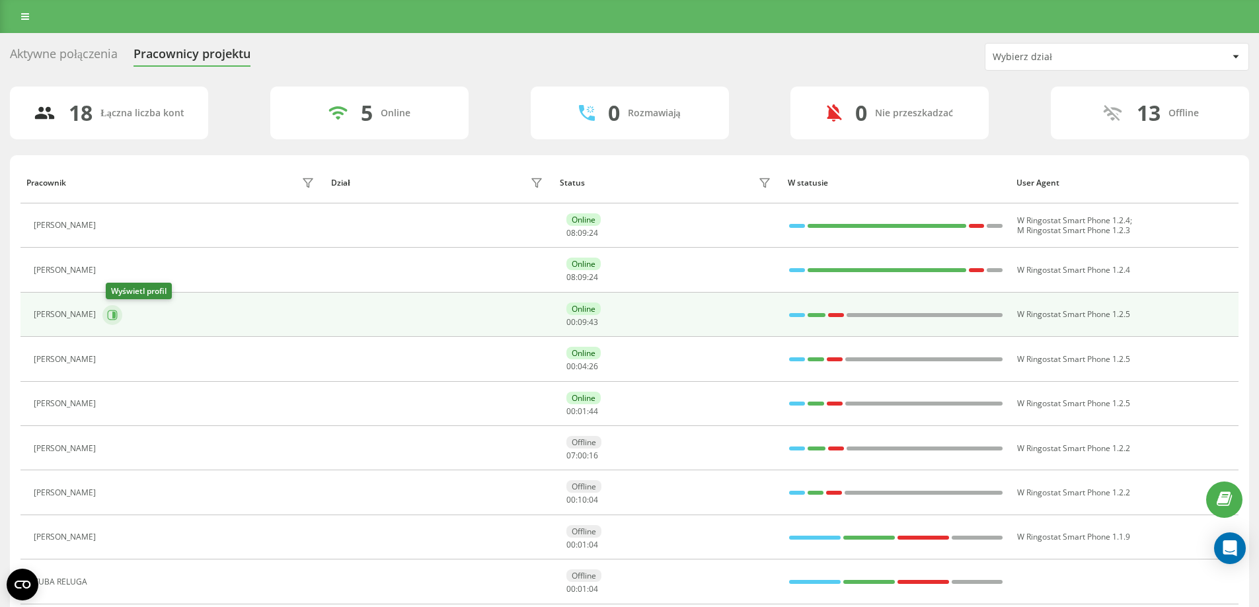 This screenshot has height=607, width=1259. I want to click on div: User Agent, so click(1124, 183).